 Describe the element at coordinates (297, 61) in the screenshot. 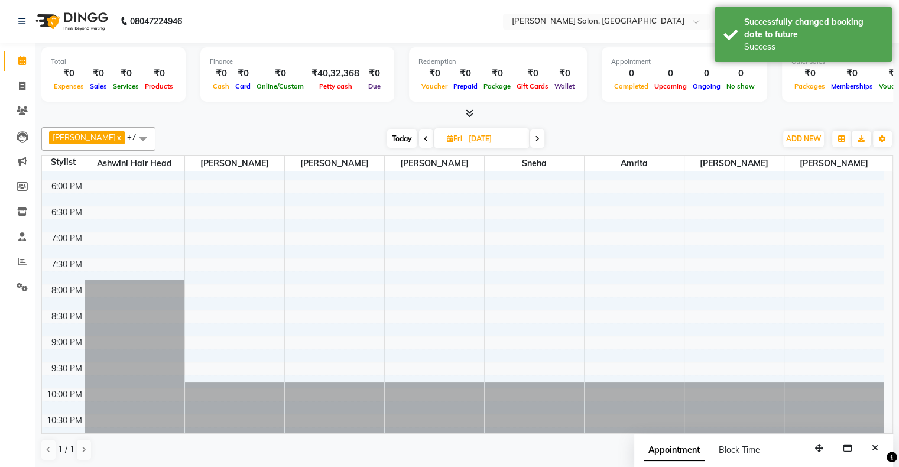

I see `div: Finance` at that location.